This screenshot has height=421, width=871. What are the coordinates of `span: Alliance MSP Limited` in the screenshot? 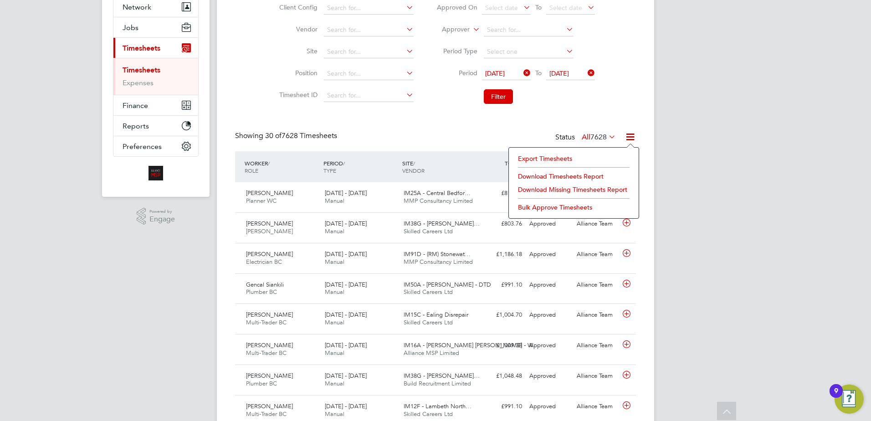 It's located at (431, 352).